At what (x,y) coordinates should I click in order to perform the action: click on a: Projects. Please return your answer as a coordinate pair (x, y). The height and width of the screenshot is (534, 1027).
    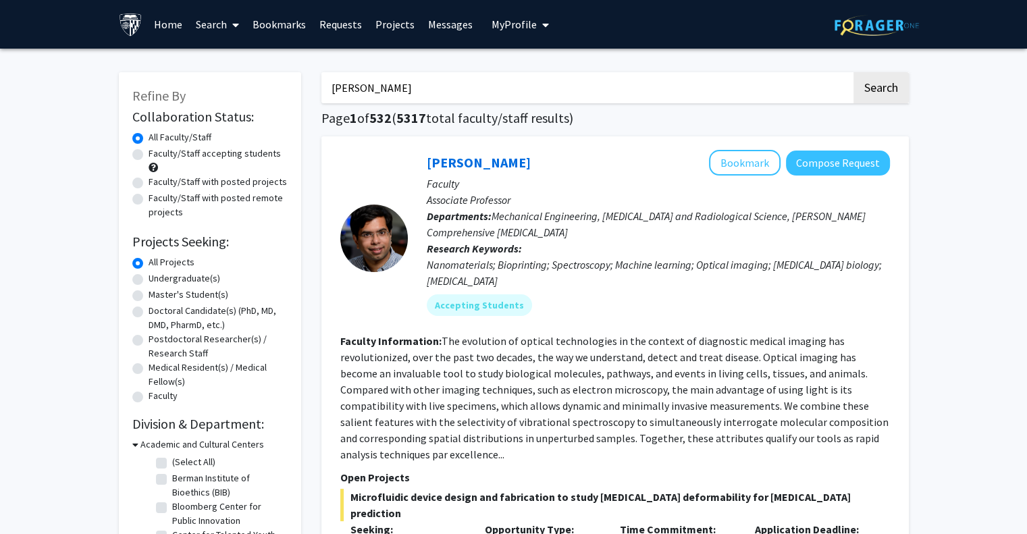
    Looking at the image, I should click on (395, 24).